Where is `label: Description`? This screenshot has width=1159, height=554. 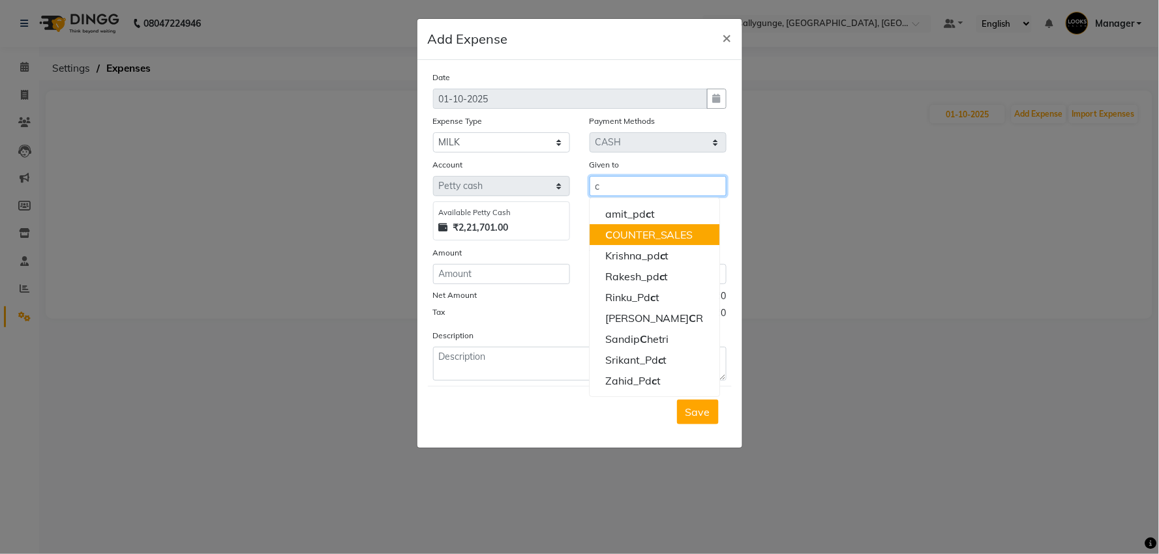
label: Description is located at coordinates (453, 336).